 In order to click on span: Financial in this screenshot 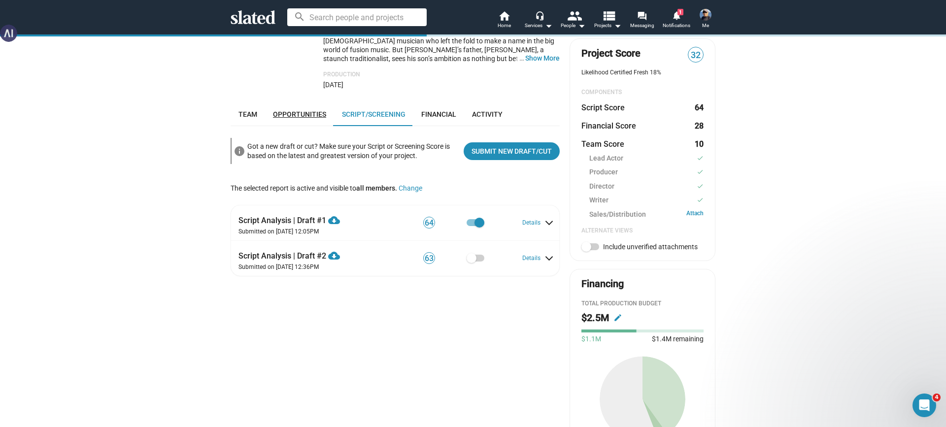, I will do `click(439, 114)`.